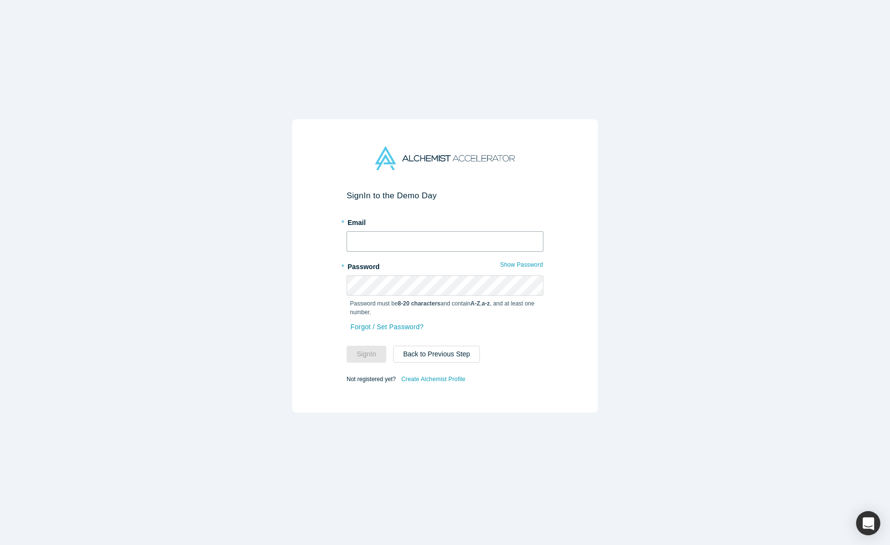 This screenshot has width=890, height=545. I want to click on span: Not registered yet?, so click(371, 379).